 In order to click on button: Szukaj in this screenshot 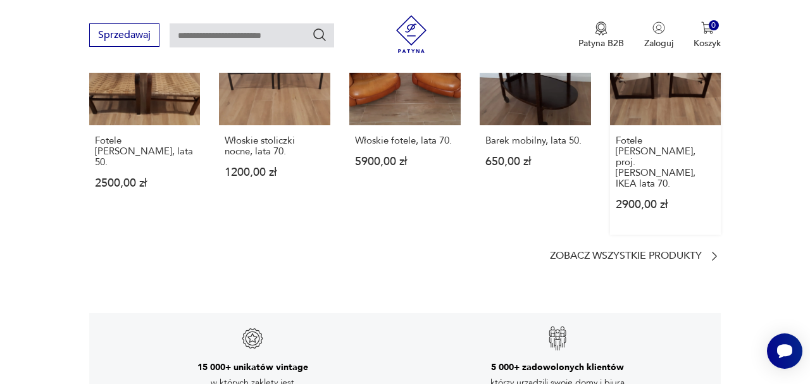, I will do `click(320, 35)`.